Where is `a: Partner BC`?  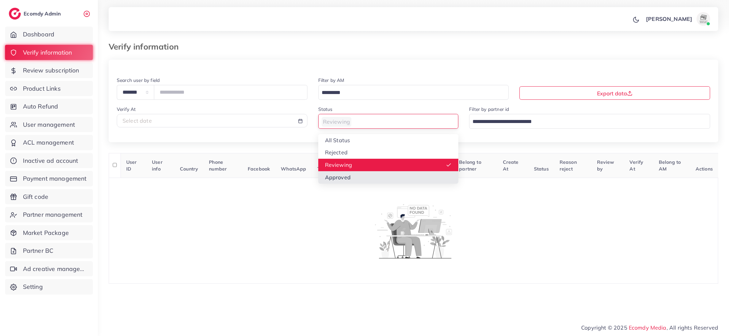
a: Partner BC is located at coordinates (49, 251).